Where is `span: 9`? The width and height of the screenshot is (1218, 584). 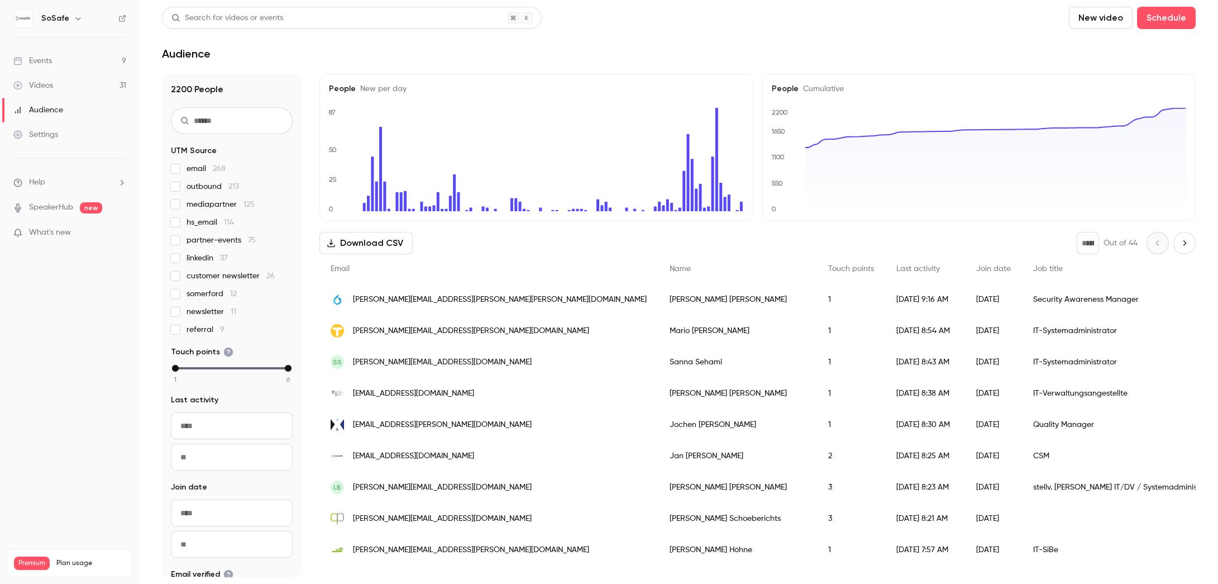 span: 9 is located at coordinates (222, 330).